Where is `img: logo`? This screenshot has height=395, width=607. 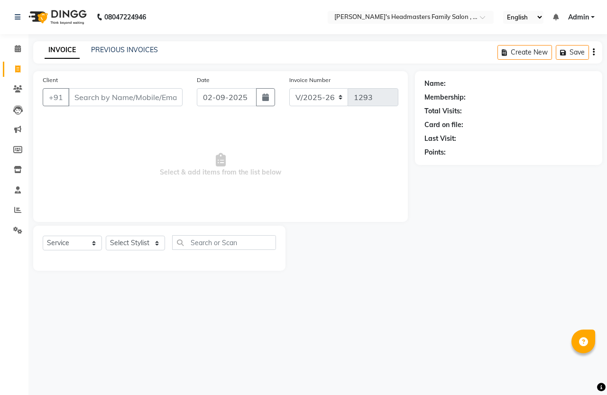
img: logo is located at coordinates (56, 17).